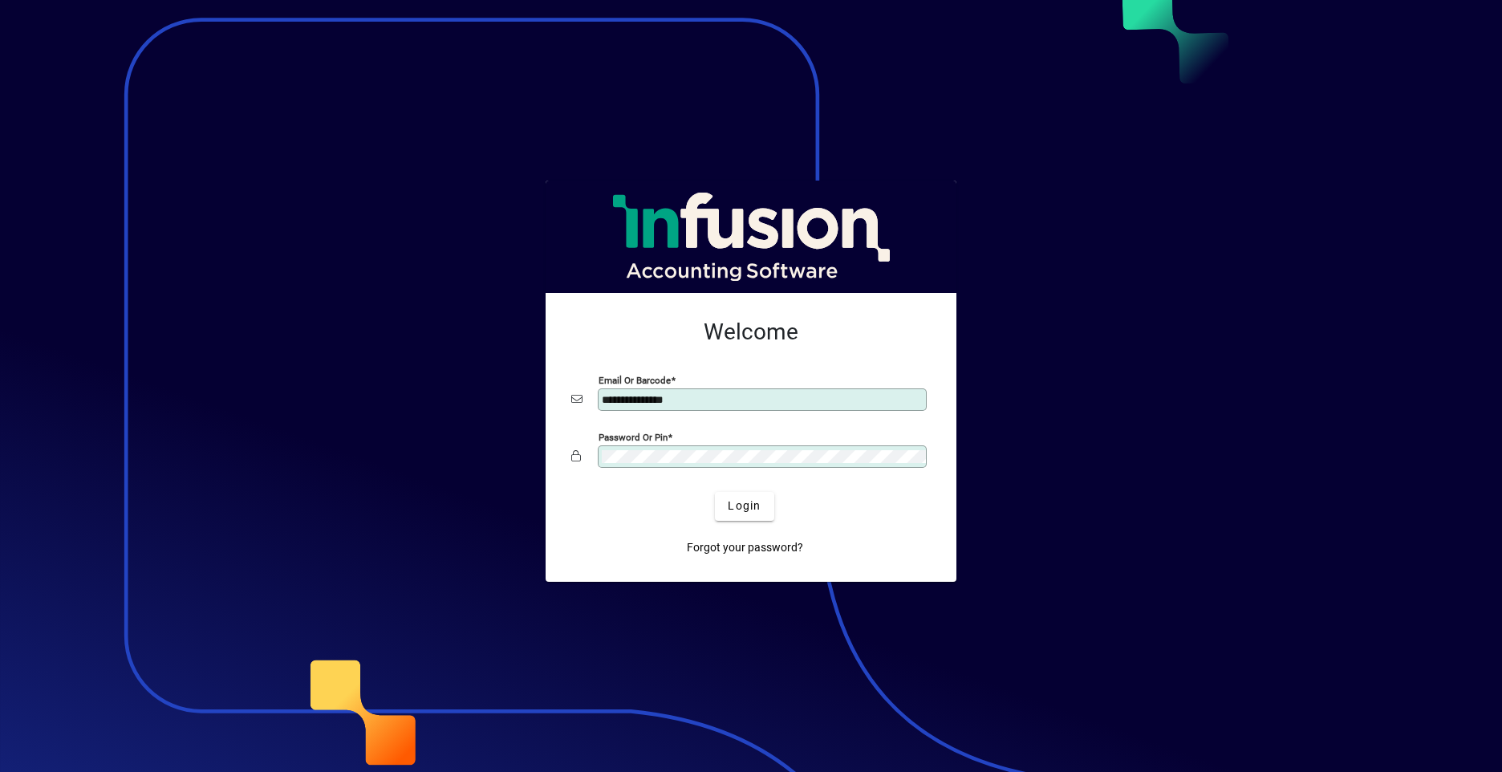 Image resolution: width=1502 pixels, height=772 pixels. What do you see at coordinates (744, 506) in the screenshot?
I see `button: Login` at bounding box center [744, 506].